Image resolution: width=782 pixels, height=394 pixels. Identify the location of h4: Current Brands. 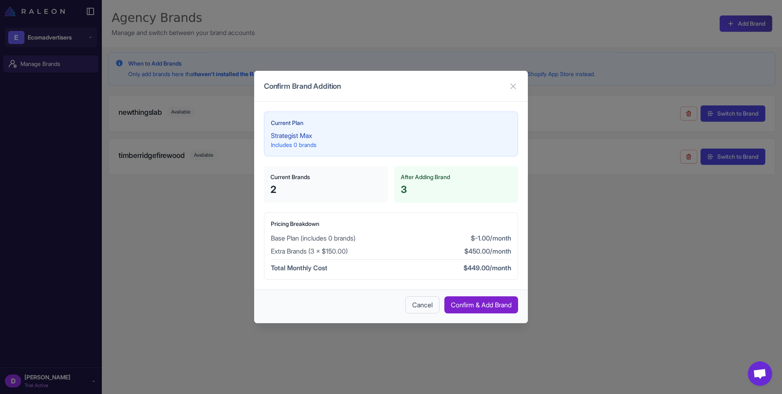
(326, 177).